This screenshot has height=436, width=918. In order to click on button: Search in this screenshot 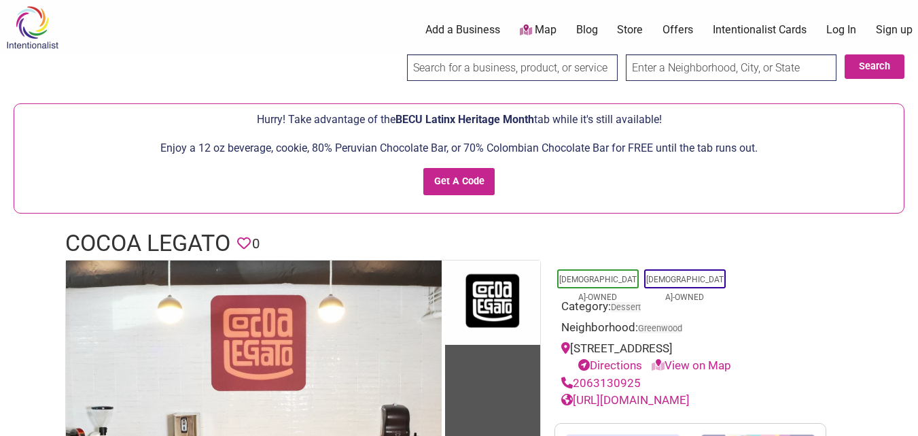, I will do `click(875, 67)`.